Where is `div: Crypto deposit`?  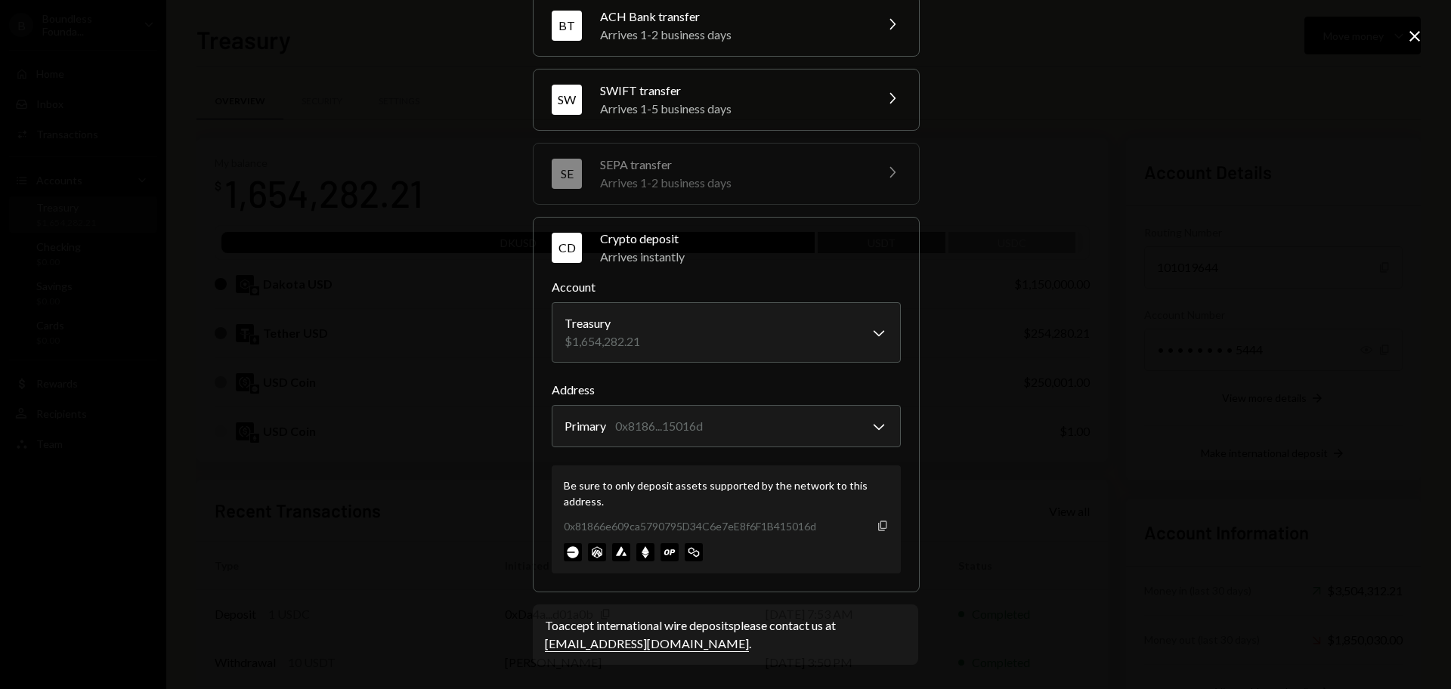 div: Crypto deposit is located at coordinates (750, 239).